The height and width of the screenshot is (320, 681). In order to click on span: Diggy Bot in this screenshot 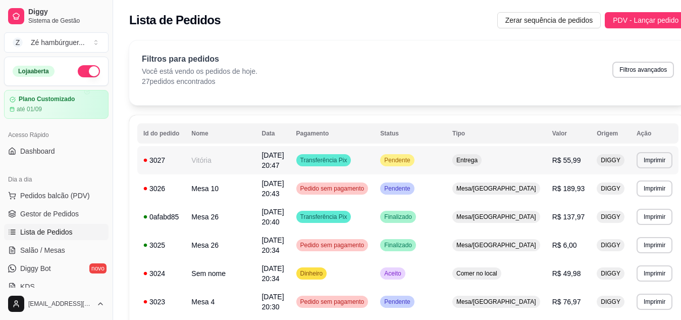, I will do `click(35, 268)`.